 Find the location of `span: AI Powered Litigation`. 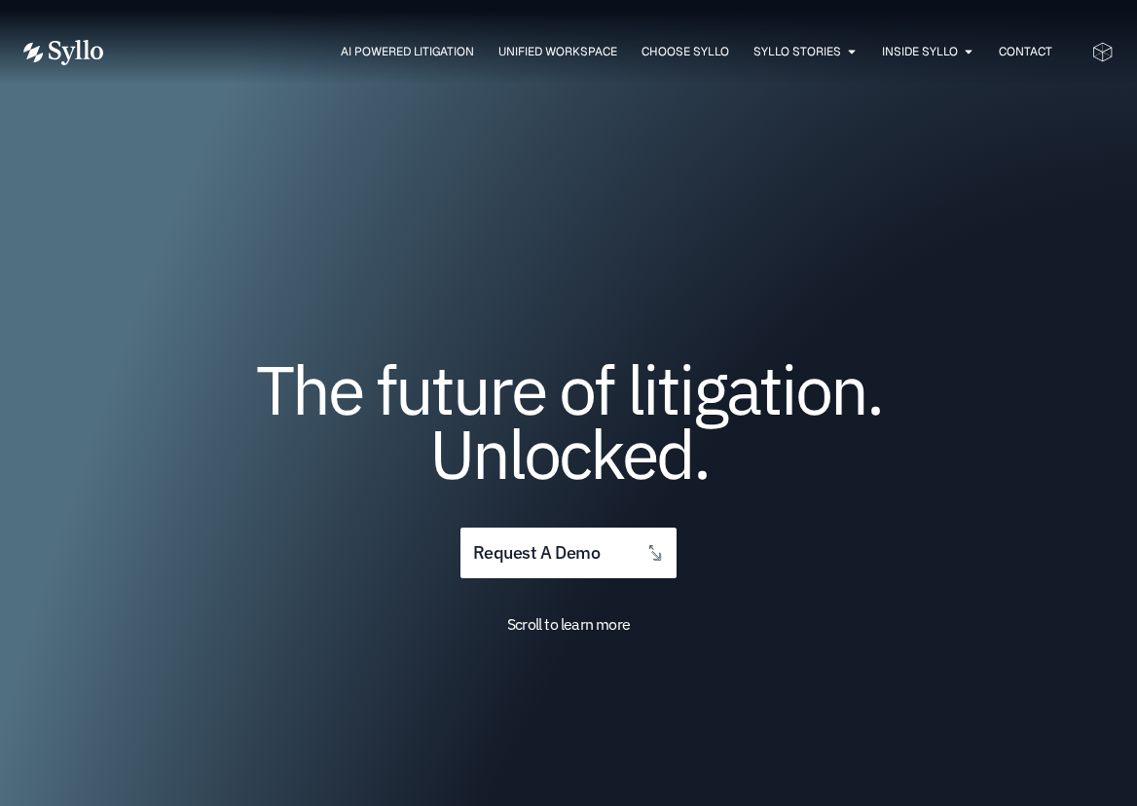

span: AI Powered Litigation is located at coordinates (407, 52).